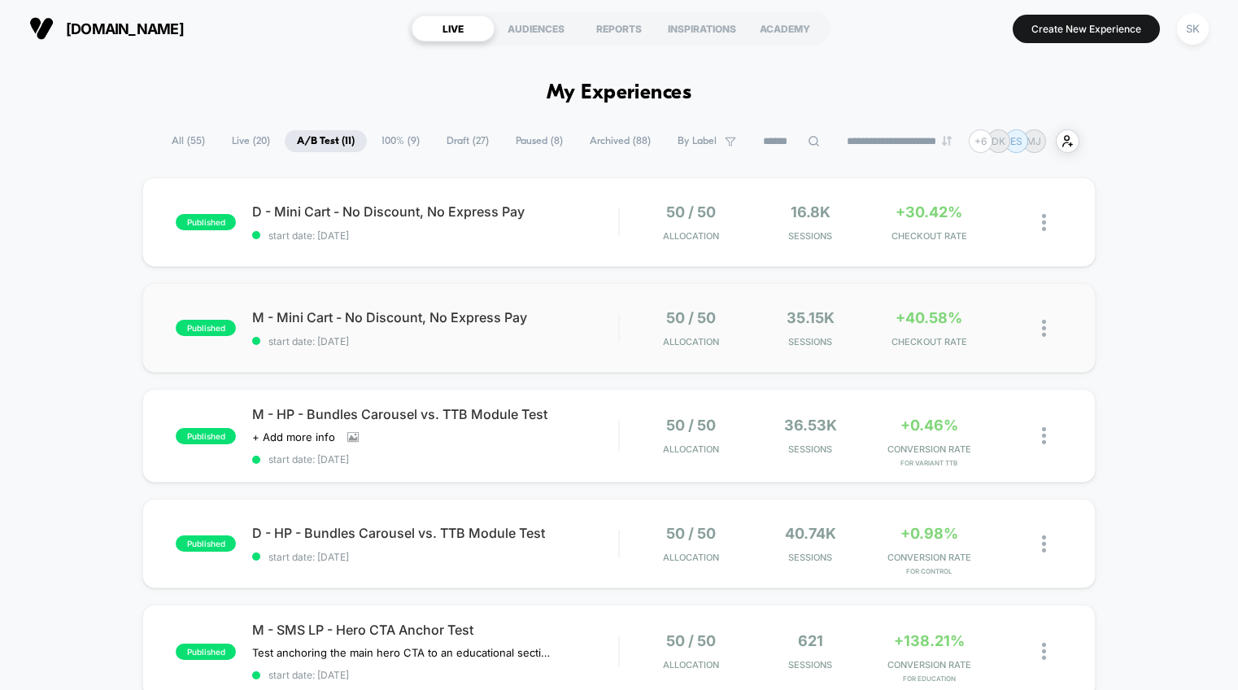 The image size is (1238, 690). What do you see at coordinates (929, 571) in the screenshot?
I see `span: for Control` at bounding box center [929, 571].